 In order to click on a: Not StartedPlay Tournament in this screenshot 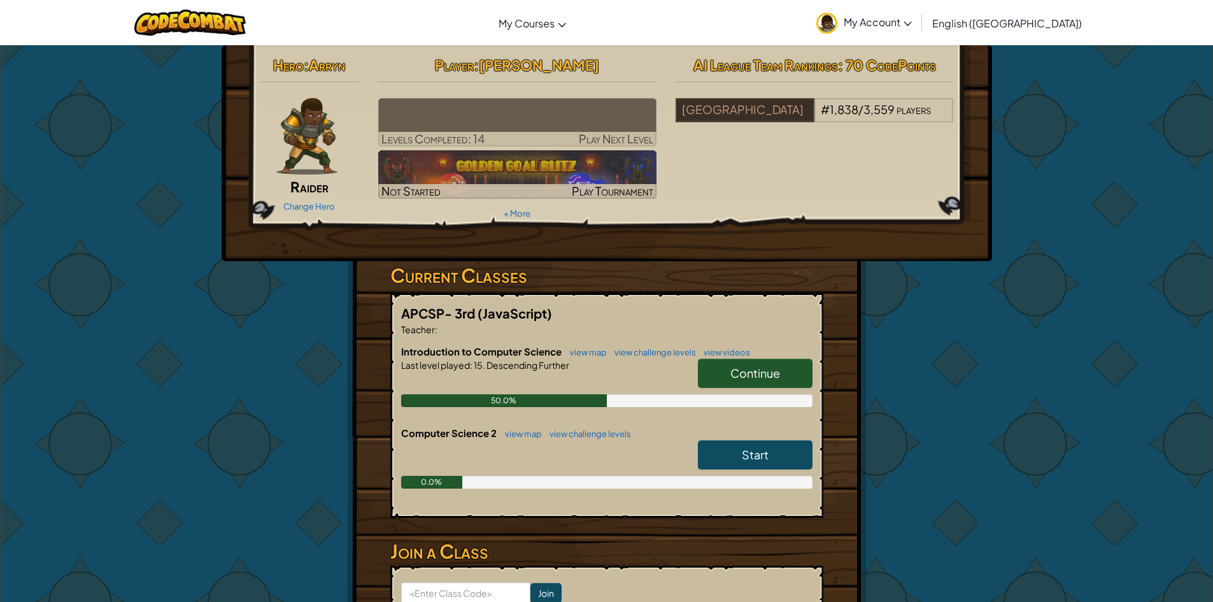, I will do `click(517, 174)`.